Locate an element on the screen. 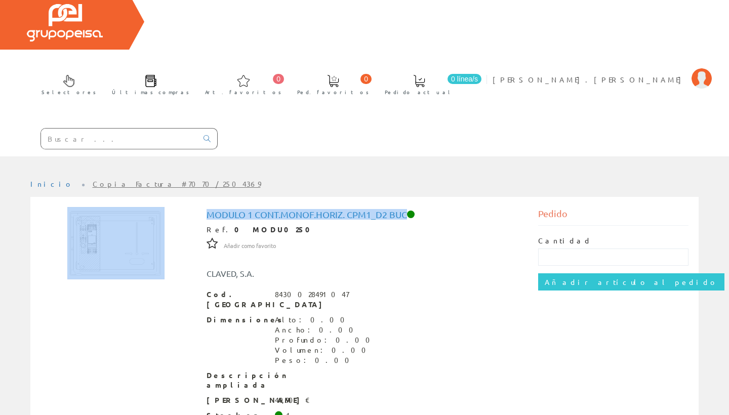  div: Peso: 0.00 is located at coordinates (325, 360).